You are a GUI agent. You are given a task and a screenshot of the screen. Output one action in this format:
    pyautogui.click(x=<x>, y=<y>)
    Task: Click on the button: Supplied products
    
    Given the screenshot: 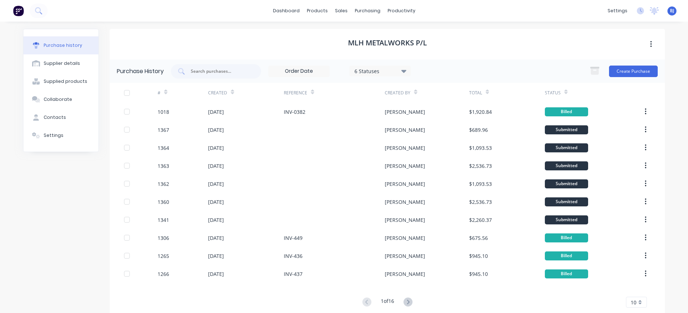 What is the action you would take?
    pyautogui.click(x=61, y=81)
    